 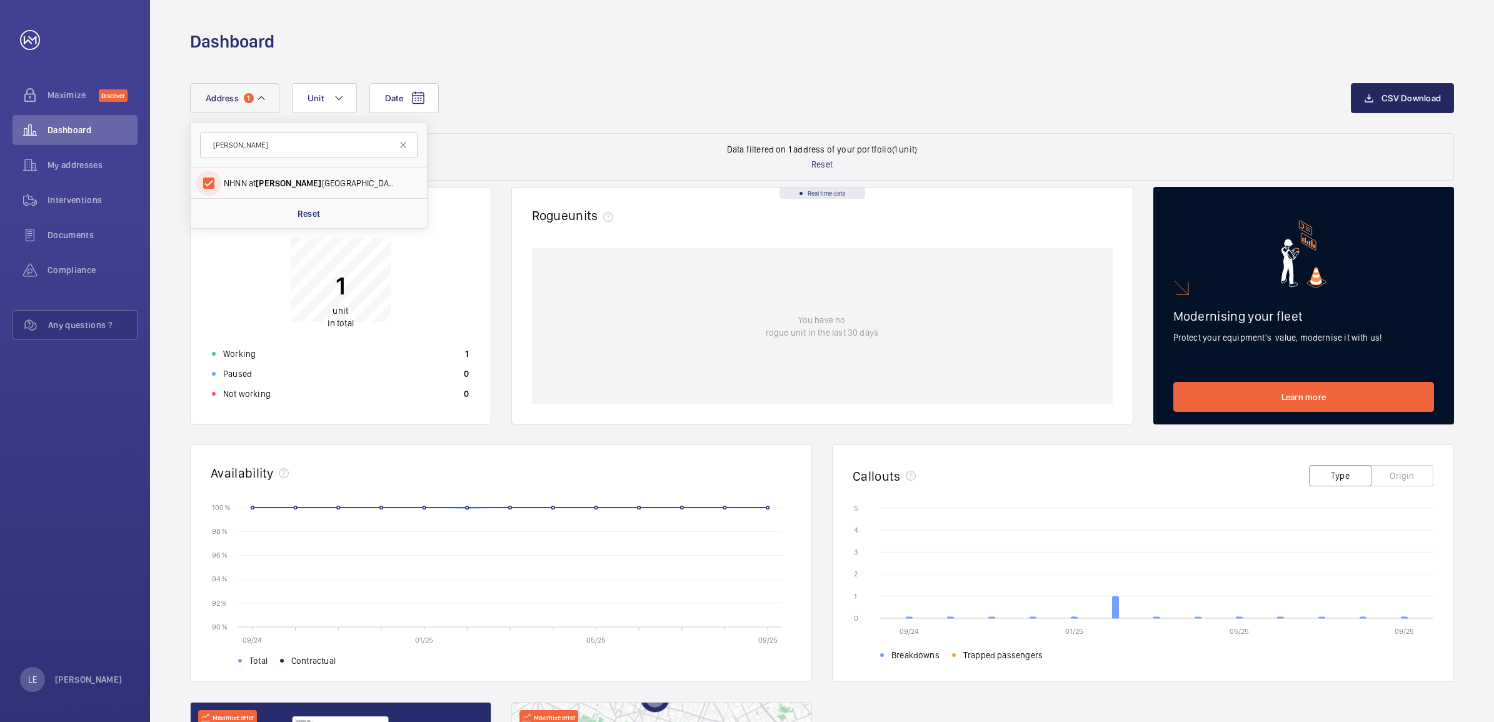 What do you see at coordinates (92, 325) in the screenshot?
I see `span: Any questions ?` at bounding box center [92, 325].